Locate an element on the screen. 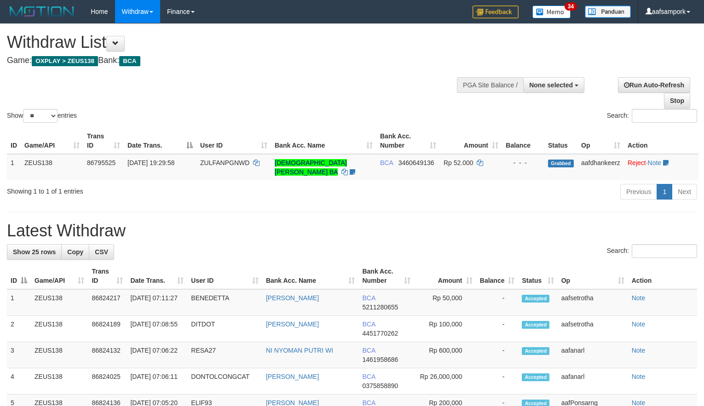  th: Status: activate to sort column ascending is located at coordinates (537, 276).